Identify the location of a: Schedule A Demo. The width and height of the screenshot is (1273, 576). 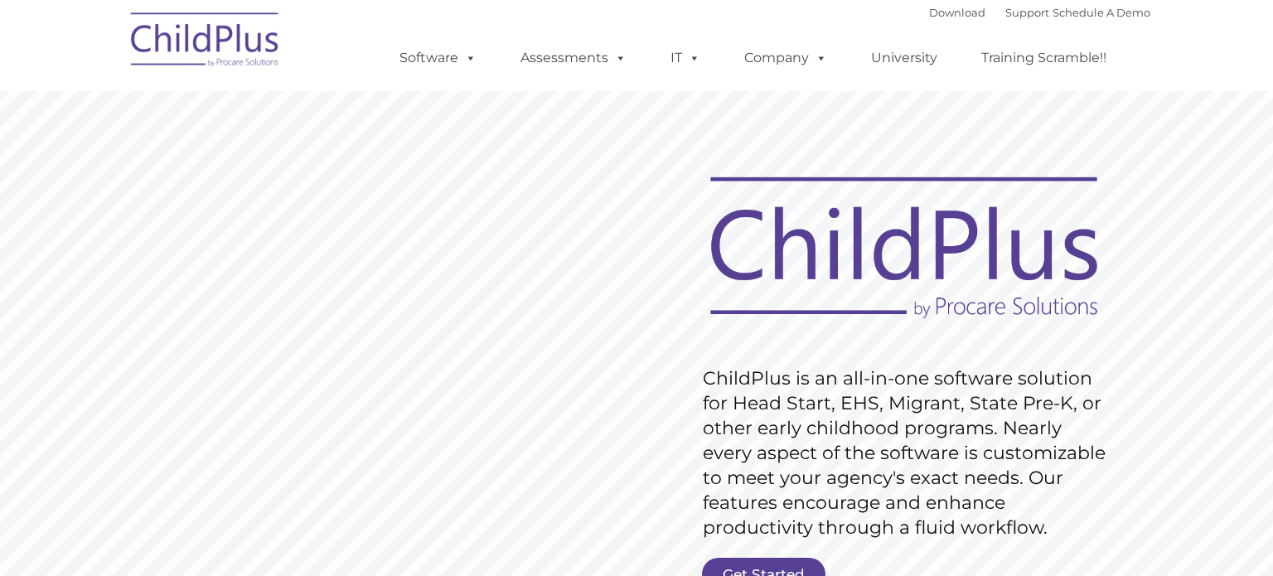
(1101, 12).